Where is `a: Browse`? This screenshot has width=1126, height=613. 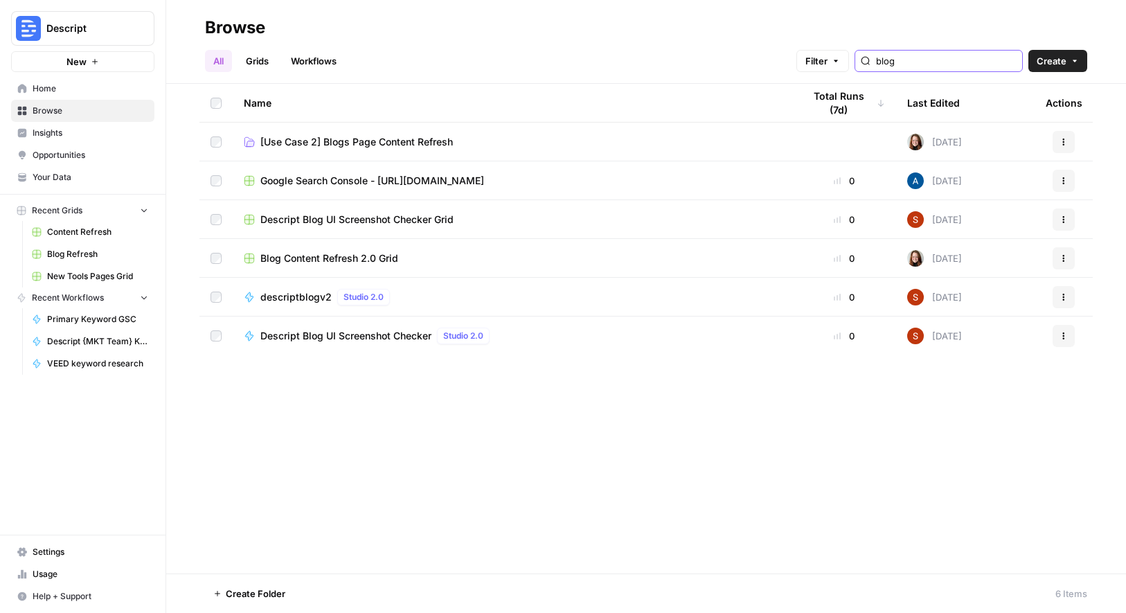 a: Browse is located at coordinates (82, 111).